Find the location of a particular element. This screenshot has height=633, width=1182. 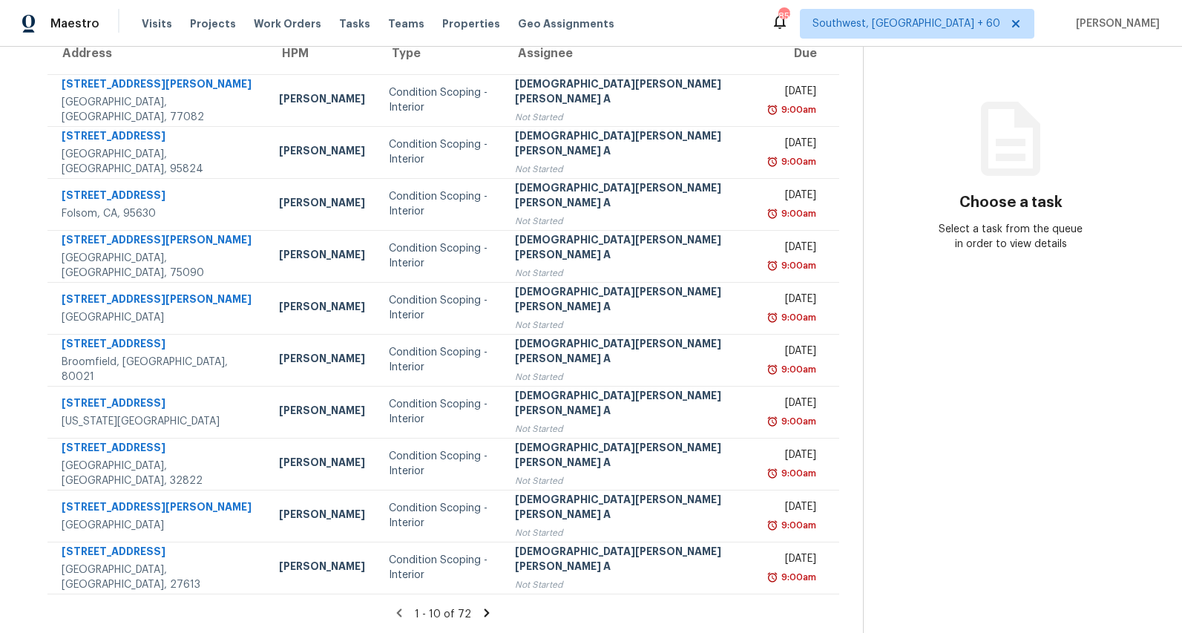

span: Maestro is located at coordinates (75, 24).